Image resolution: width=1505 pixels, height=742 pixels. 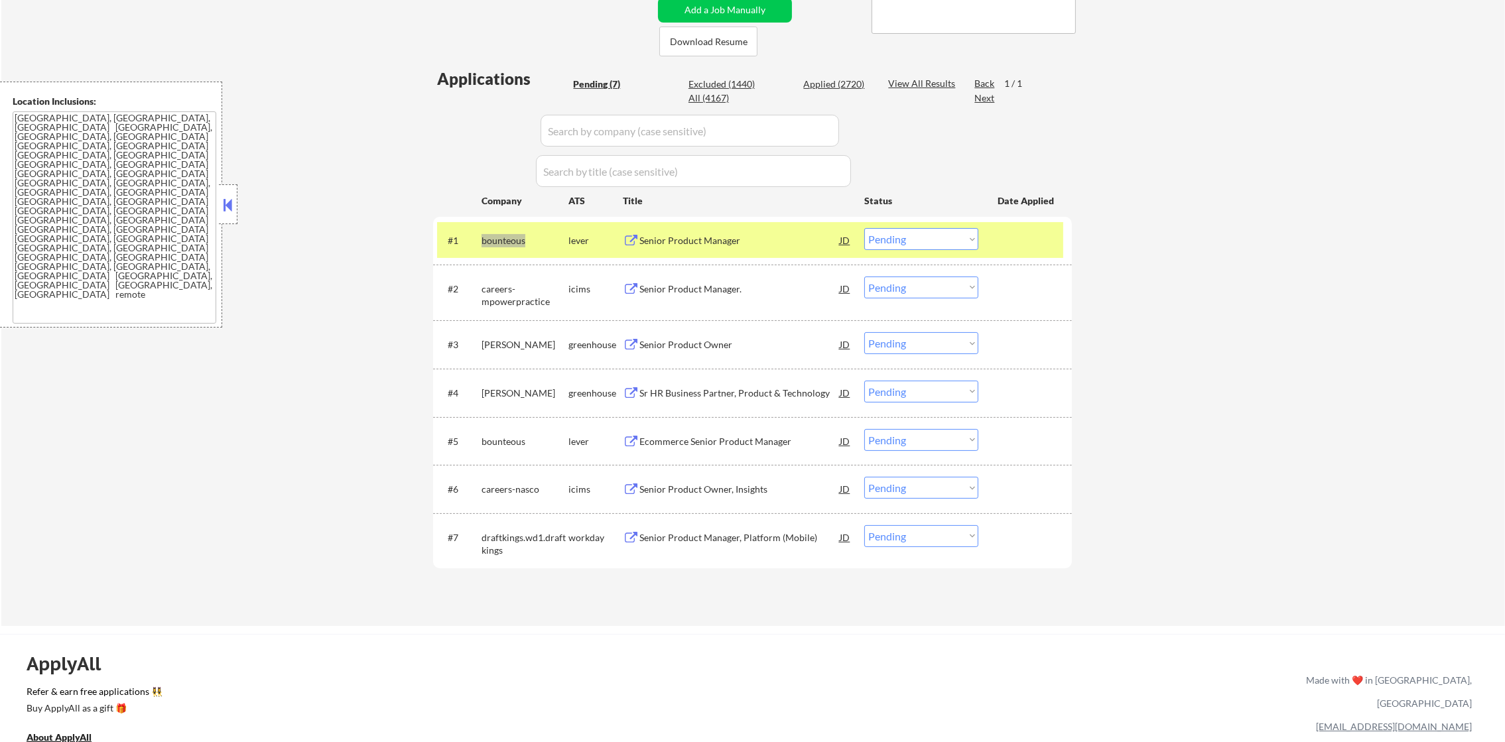 I want to click on div: Ecommerce Senior Product Manager, so click(x=740, y=442).